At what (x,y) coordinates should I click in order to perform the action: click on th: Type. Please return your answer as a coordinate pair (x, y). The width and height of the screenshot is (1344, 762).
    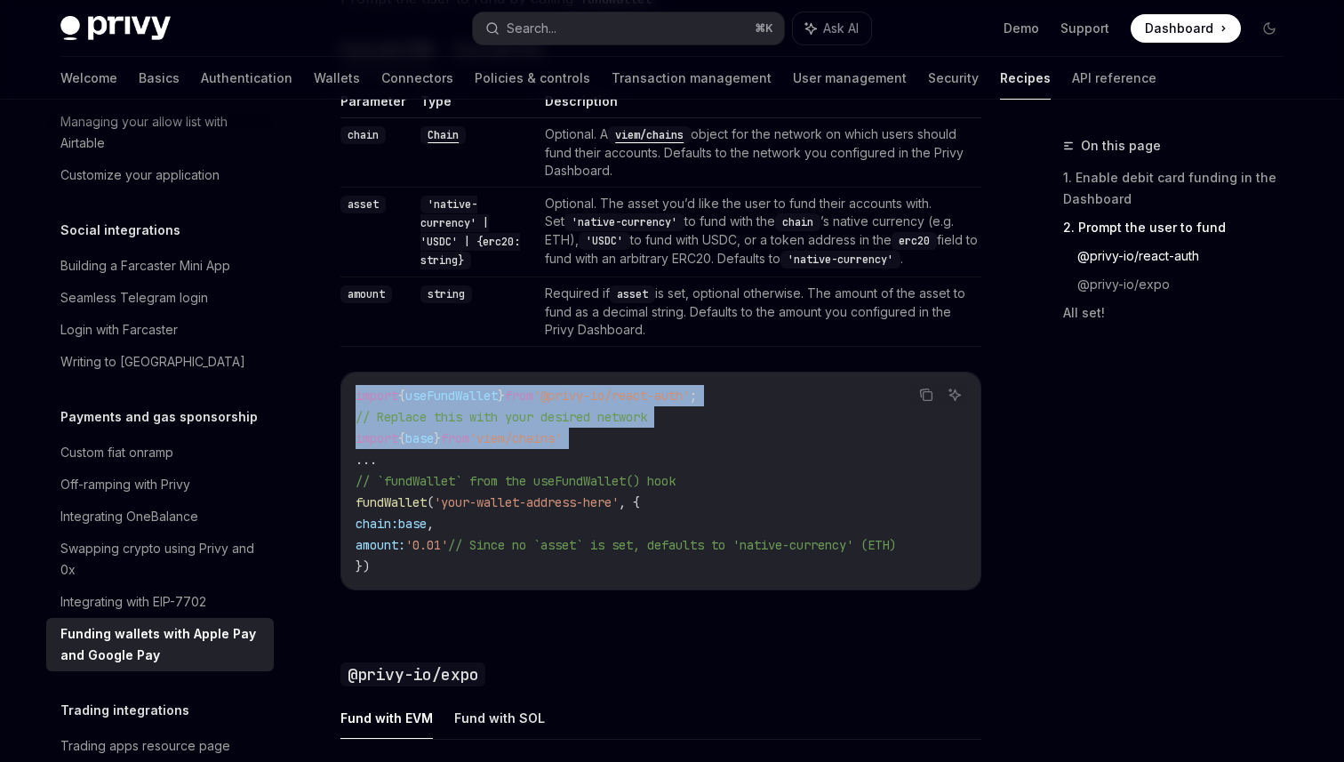
    Looking at the image, I should click on (476, 105).